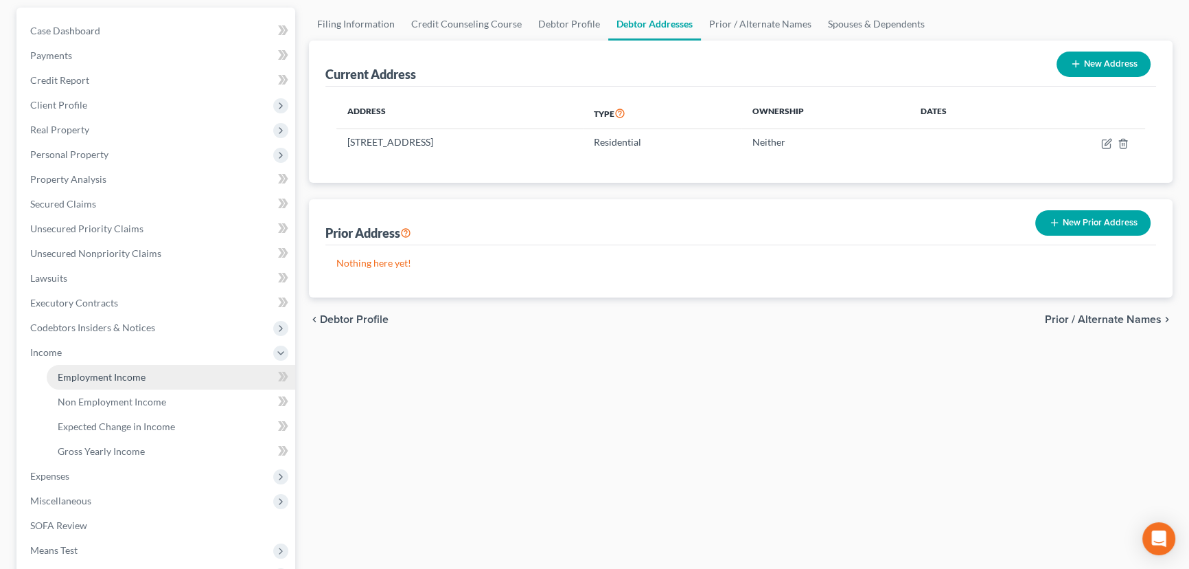  Describe the element at coordinates (171, 426) in the screenshot. I see `a: Expected Change in Income` at that location.